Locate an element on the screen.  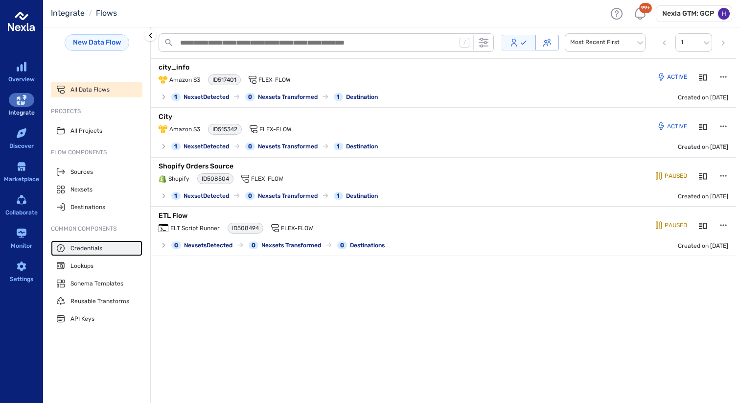
a: Destinations is located at coordinates (96, 207).